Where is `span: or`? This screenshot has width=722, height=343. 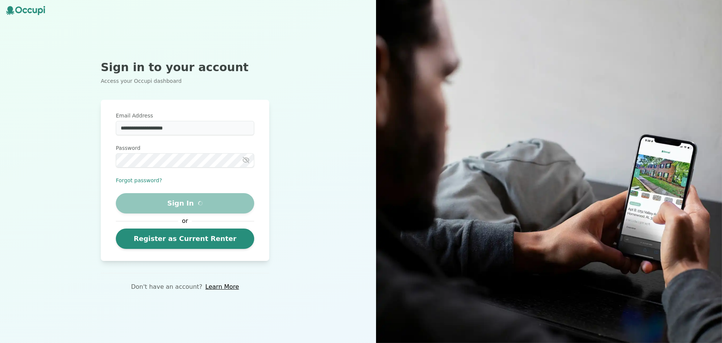
span: or is located at coordinates (185, 221).